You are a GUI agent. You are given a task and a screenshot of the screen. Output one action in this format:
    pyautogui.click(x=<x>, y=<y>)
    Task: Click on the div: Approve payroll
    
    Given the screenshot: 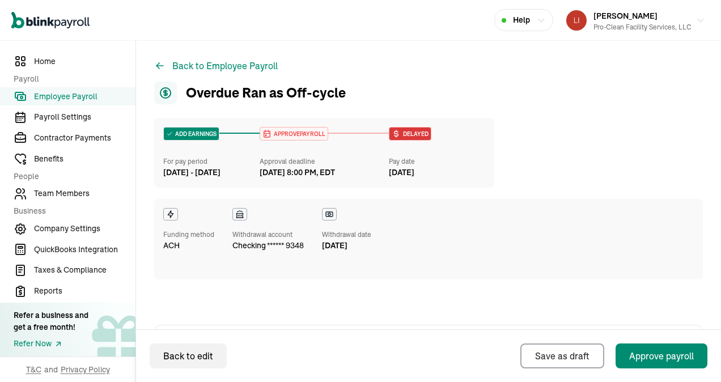 What is the action you would take?
    pyautogui.click(x=662, y=356)
    